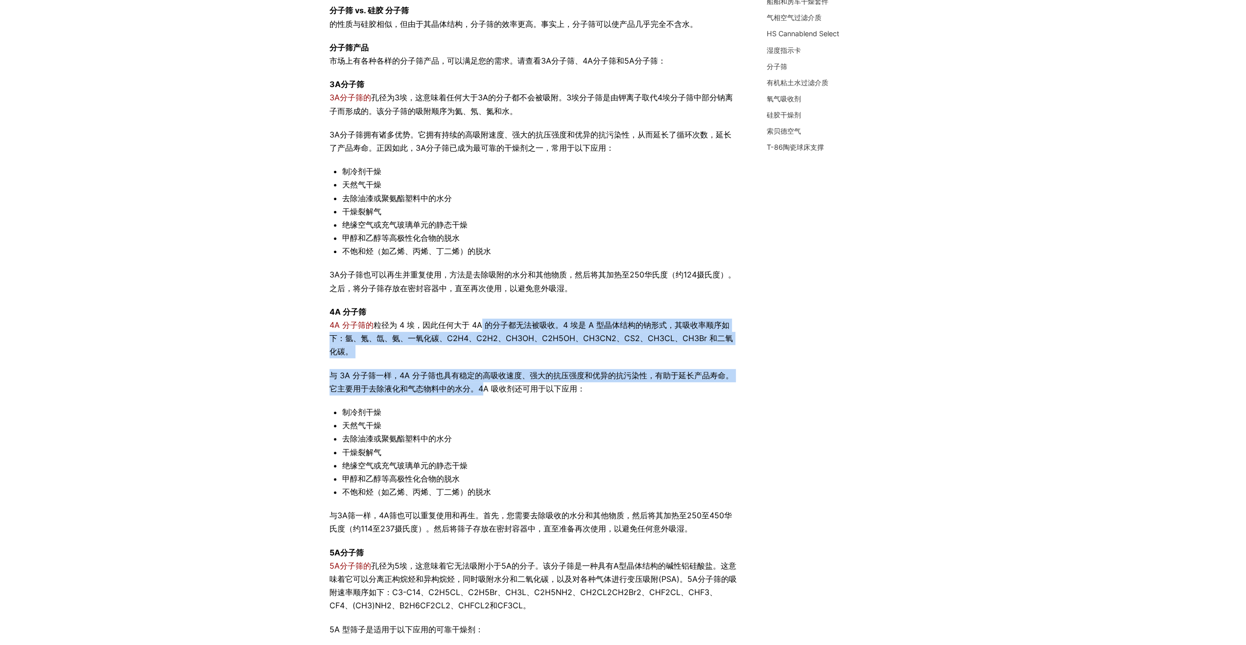  What do you see at coordinates (803, 33) in the screenshot?
I see `font: HS Cannablend Select` at bounding box center [803, 33].